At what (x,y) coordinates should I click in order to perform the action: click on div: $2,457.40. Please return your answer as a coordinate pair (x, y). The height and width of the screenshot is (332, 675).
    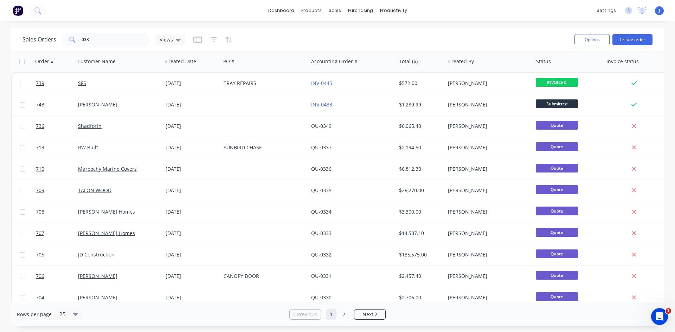
    Looking at the image, I should click on (419, 276).